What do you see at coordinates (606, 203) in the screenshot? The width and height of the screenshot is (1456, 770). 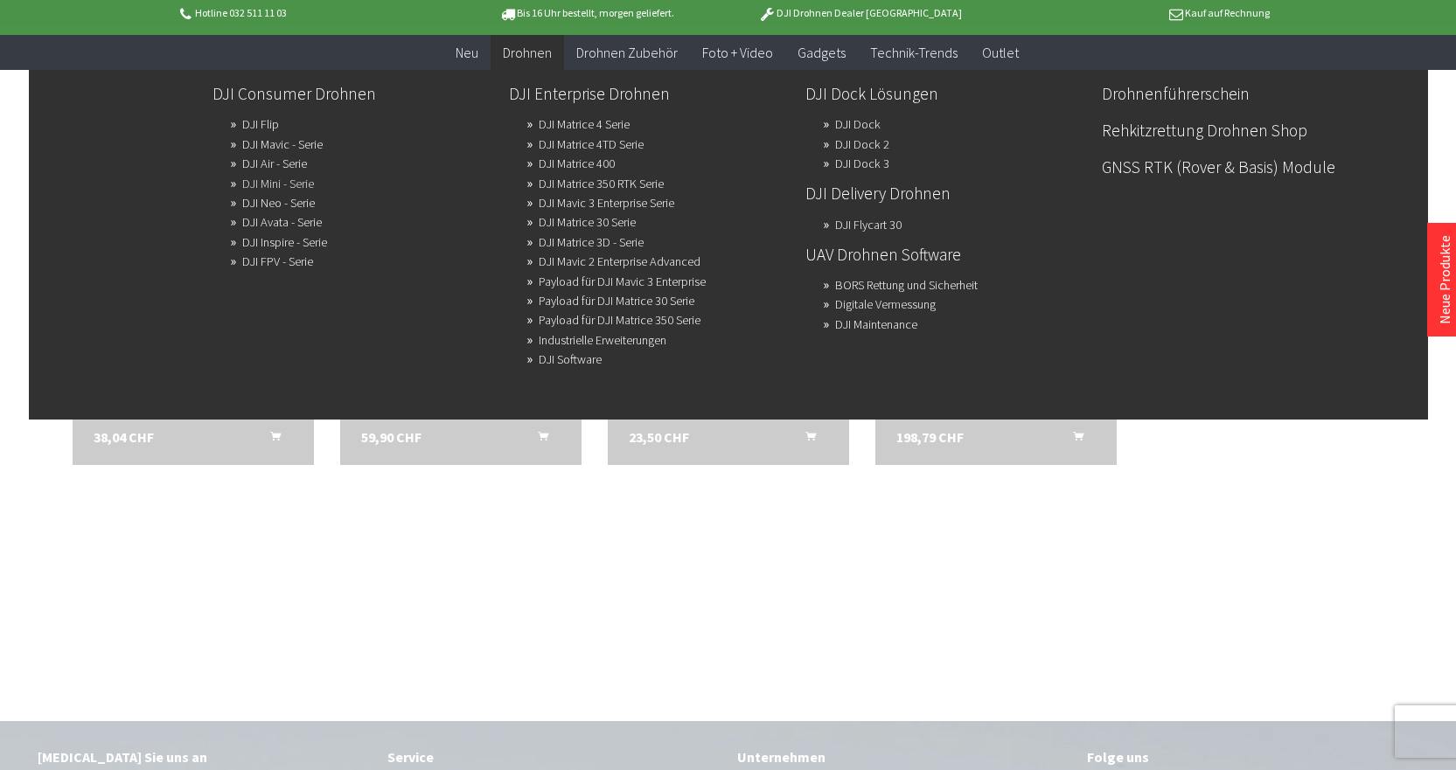 I see `a: DJI Mavic 3 Enterprise Serie` at bounding box center [606, 203].